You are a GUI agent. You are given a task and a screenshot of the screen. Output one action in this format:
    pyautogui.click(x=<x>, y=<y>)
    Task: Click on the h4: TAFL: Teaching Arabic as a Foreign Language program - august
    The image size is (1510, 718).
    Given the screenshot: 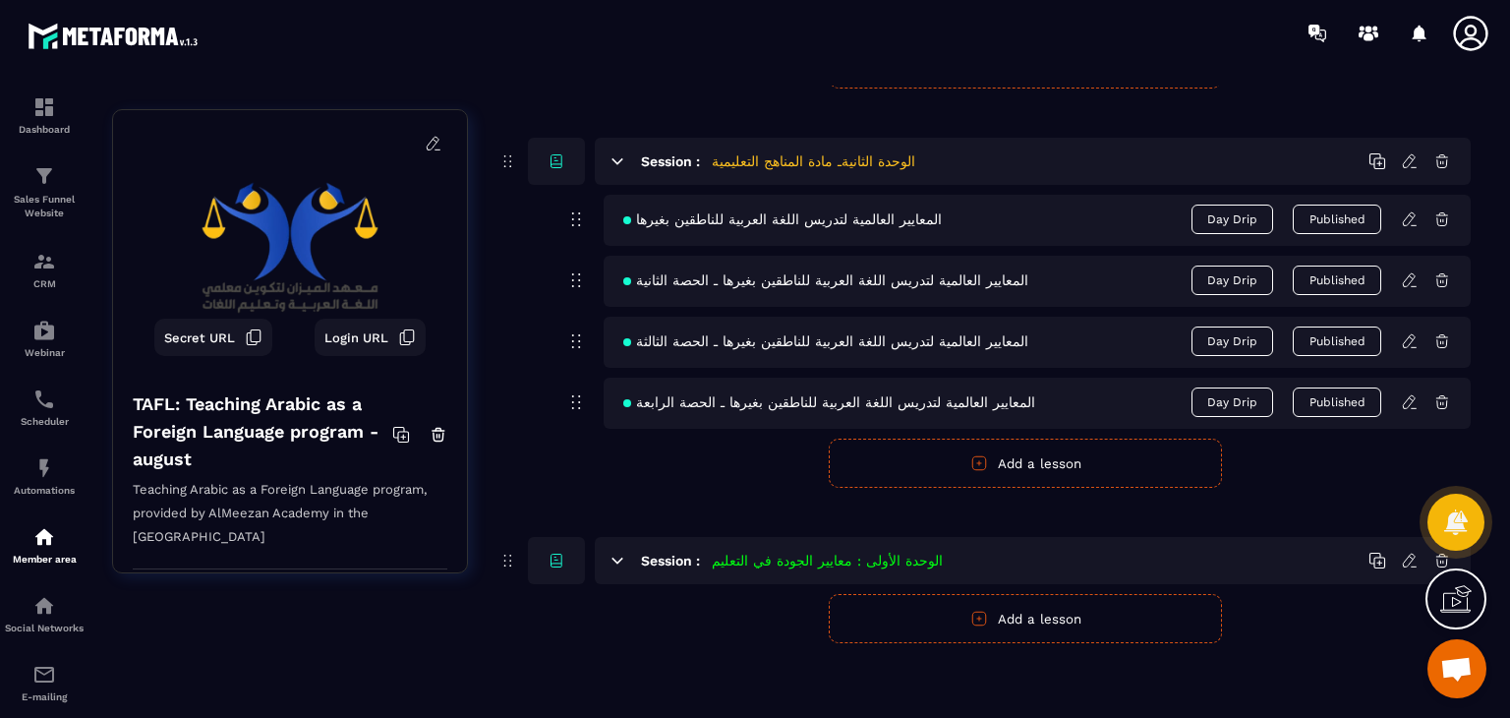 What is the action you would take?
    pyautogui.click(x=262, y=432)
    